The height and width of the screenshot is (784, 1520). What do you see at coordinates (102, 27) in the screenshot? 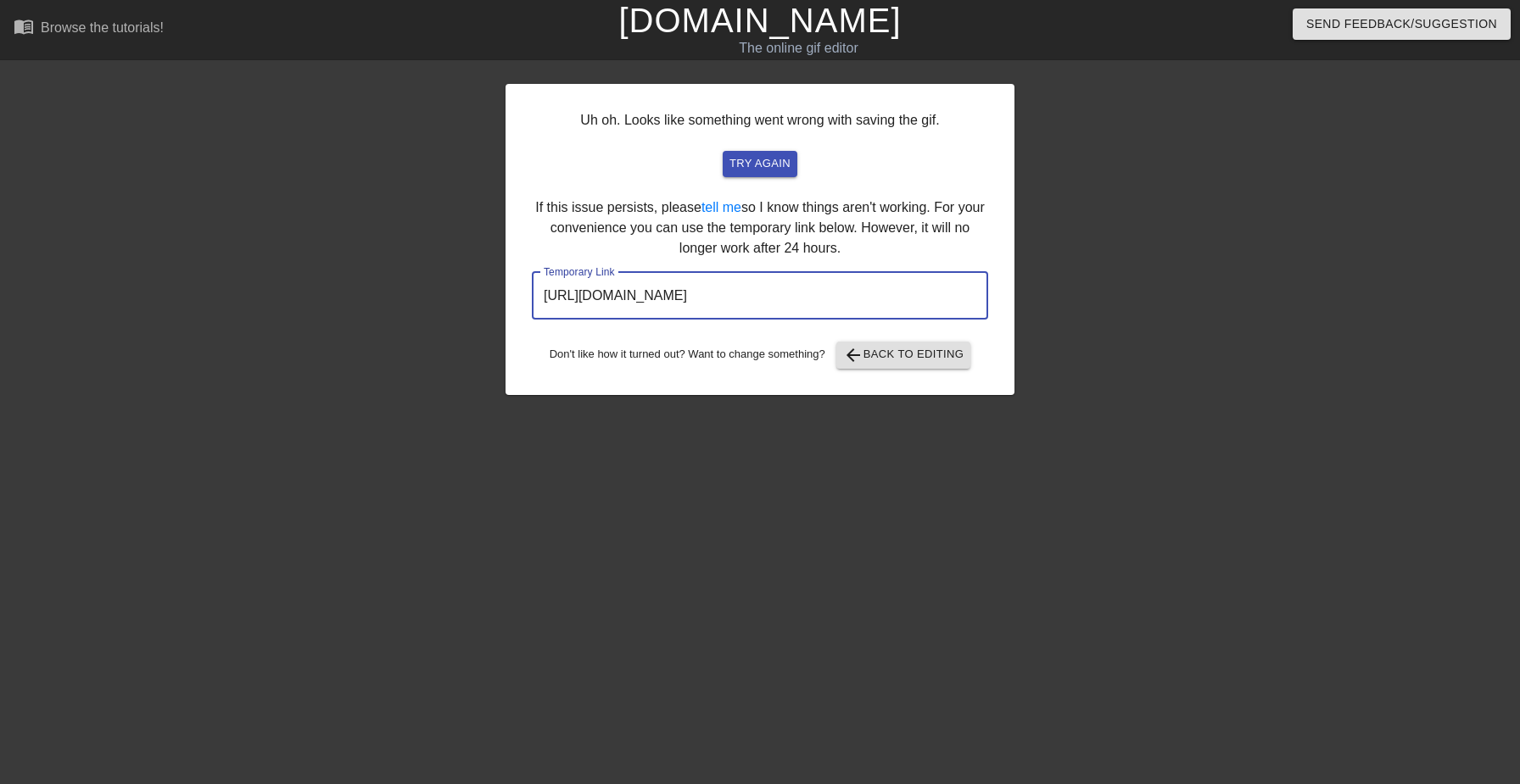
I see `div: Browse the tutorials!` at bounding box center [102, 27].